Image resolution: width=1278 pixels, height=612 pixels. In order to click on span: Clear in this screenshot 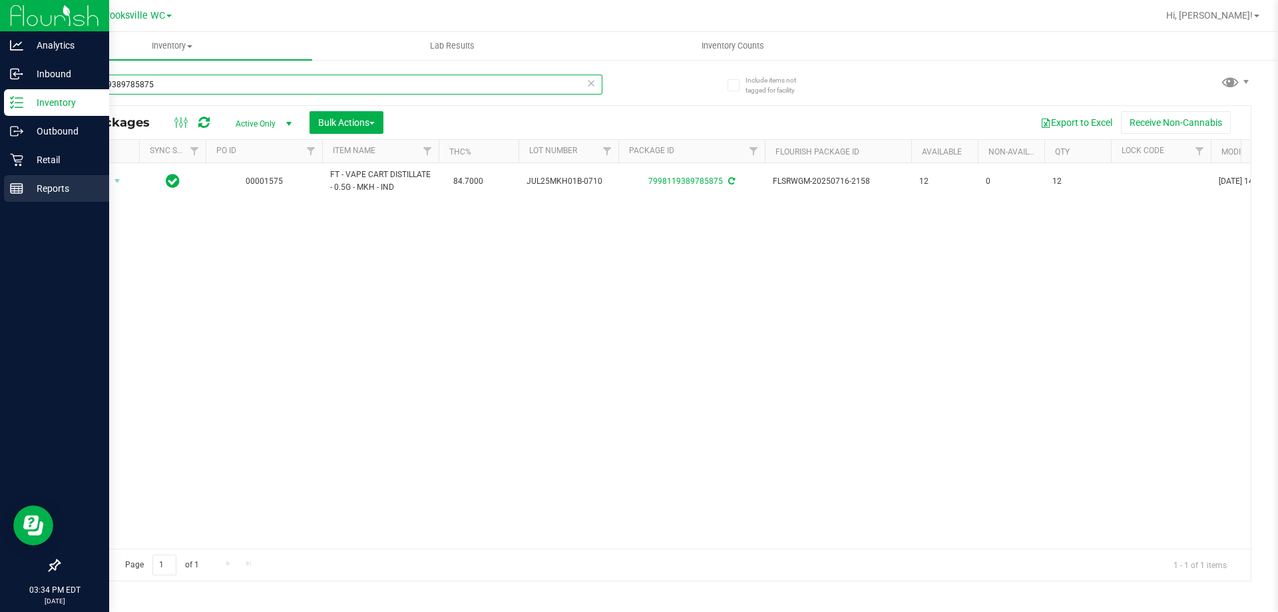, I will do `click(591, 83)`.